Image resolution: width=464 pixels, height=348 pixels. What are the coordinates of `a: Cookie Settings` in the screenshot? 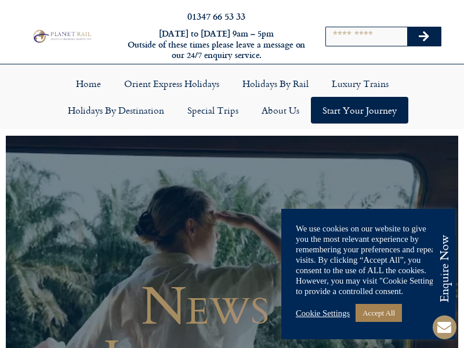 It's located at (322, 313).